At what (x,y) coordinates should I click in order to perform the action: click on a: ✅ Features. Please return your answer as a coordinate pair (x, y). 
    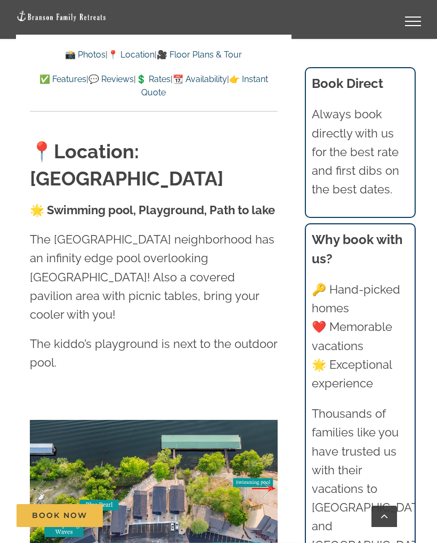
    Looking at the image, I should click on (63, 79).